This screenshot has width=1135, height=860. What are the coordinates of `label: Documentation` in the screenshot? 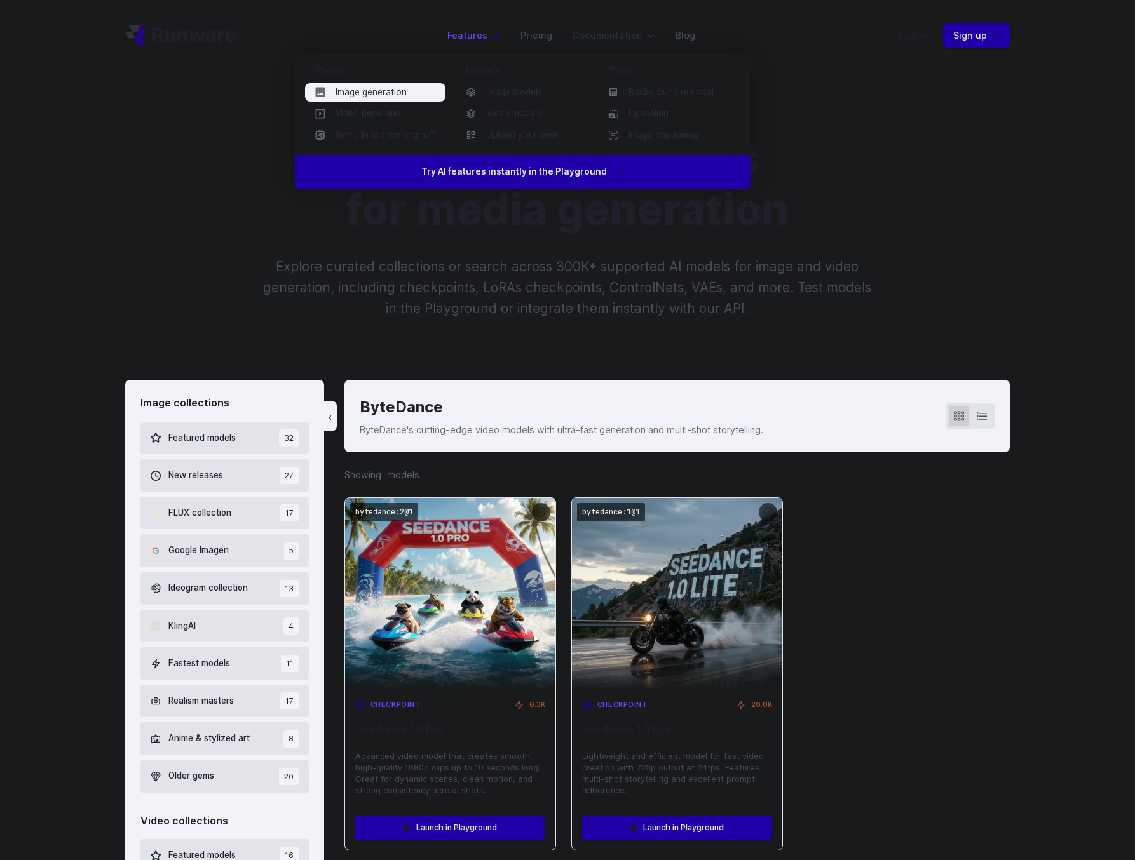 It's located at (614, 35).